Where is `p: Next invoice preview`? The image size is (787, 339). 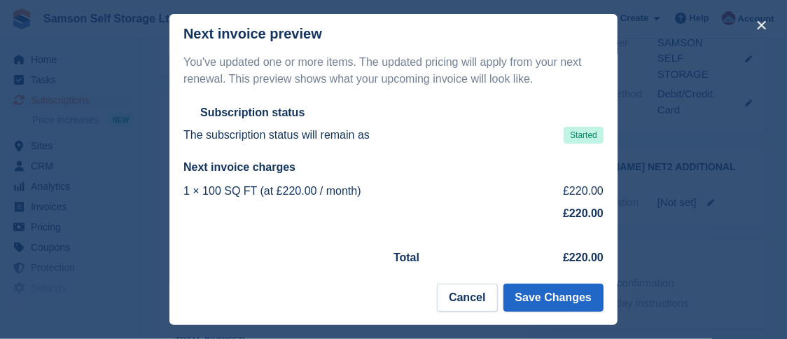
p: Next invoice preview is located at coordinates (253, 34).